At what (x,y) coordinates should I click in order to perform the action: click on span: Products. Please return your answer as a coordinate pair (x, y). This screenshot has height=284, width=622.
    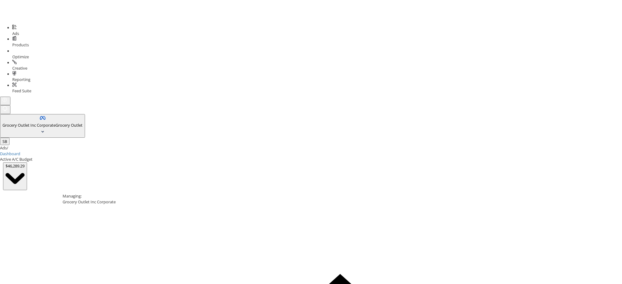
    Looking at the image, I should click on (21, 45).